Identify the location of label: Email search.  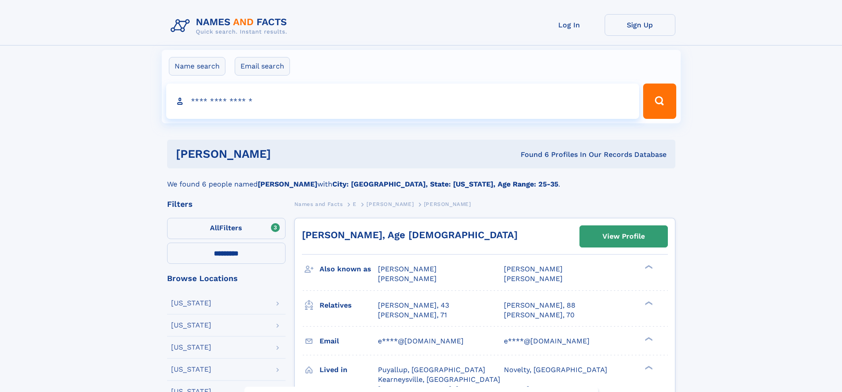
(262, 66).